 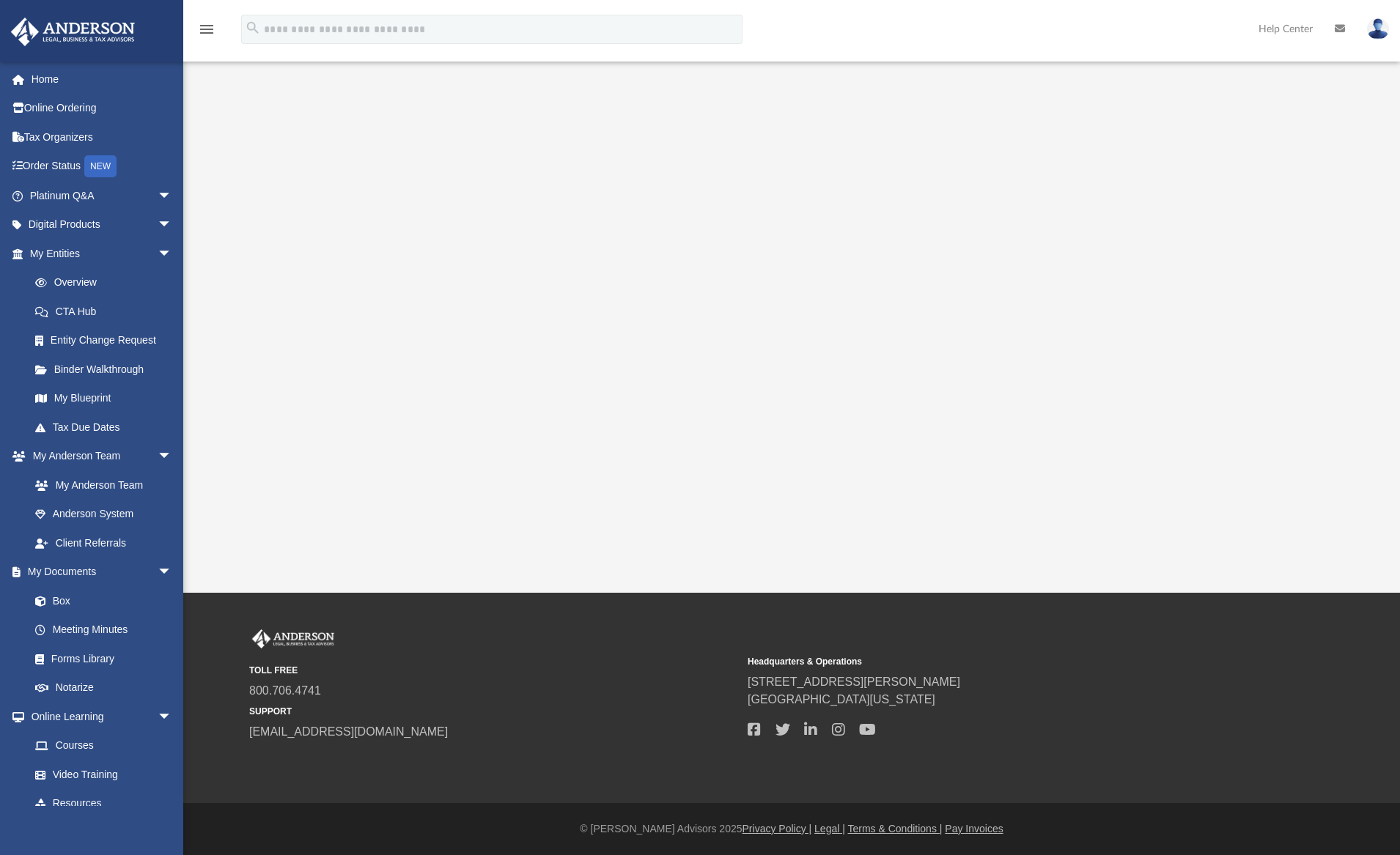 What do you see at coordinates (101, 225) in the screenshot?
I see `a: Digital Productsarrow_drop_down` at bounding box center [101, 225].